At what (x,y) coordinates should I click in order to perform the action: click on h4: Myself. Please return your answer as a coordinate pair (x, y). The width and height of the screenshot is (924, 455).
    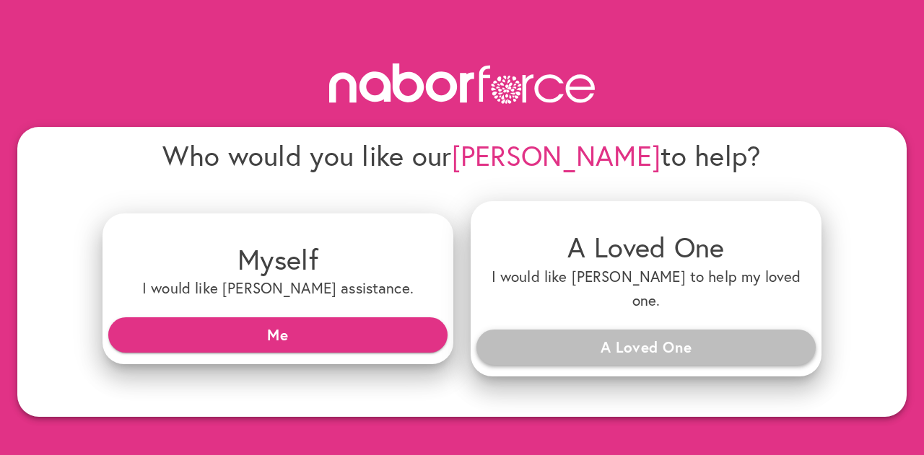
    Looking at the image, I should click on (278, 259).